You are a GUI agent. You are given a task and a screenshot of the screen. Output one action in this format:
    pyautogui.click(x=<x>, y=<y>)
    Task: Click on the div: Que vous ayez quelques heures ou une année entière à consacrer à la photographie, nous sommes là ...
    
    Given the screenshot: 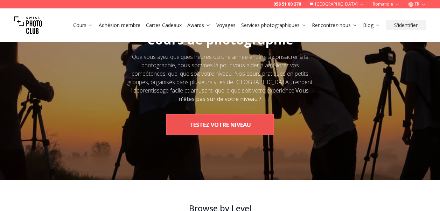 What is the action you would take?
    pyautogui.click(x=220, y=78)
    